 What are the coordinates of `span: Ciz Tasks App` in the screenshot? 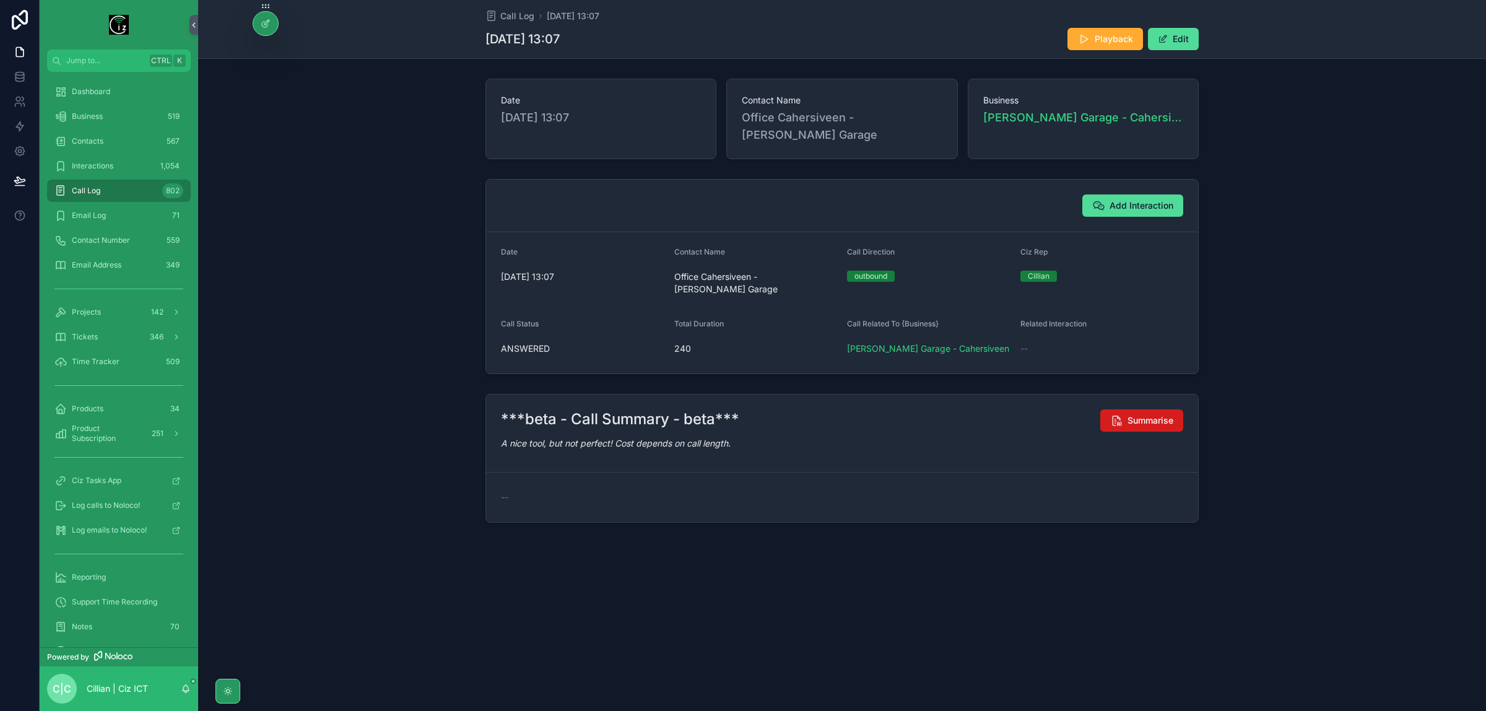 It's located at (97, 480).